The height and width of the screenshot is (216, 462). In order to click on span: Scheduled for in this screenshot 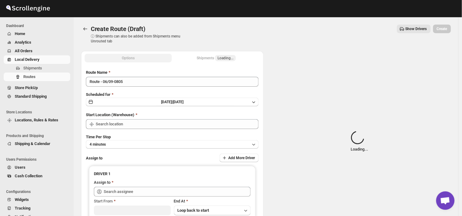, I will do `click(98, 94)`.